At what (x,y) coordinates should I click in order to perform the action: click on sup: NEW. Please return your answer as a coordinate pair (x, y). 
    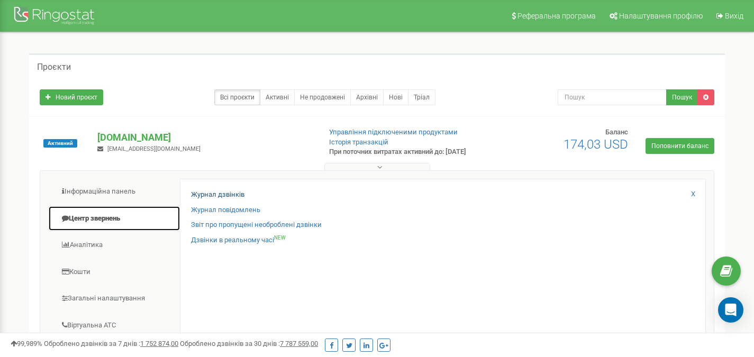
    Looking at the image, I should click on (280, 238).